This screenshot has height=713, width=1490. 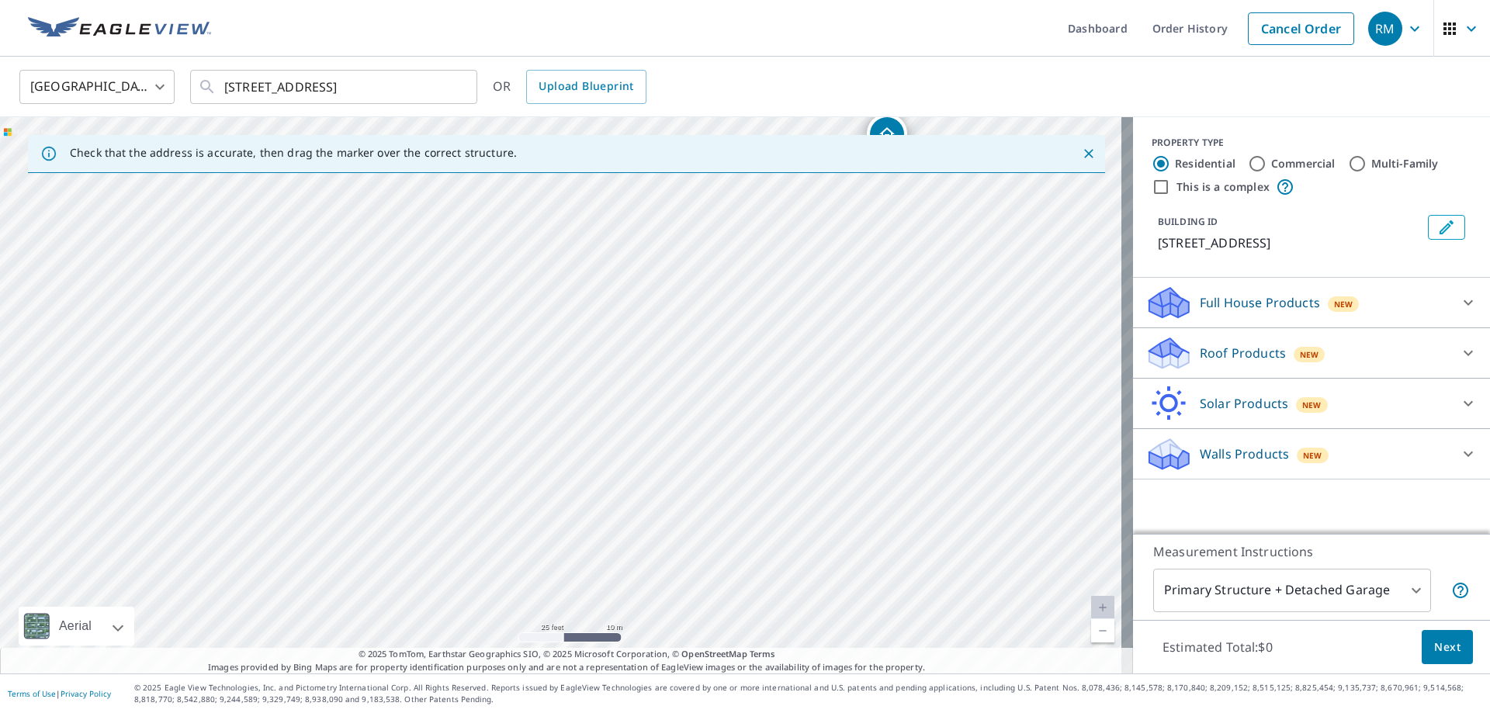 What do you see at coordinates (119, 29) in the screenshot?
I see `img: EV Logo` at bounding box center [119, 29].